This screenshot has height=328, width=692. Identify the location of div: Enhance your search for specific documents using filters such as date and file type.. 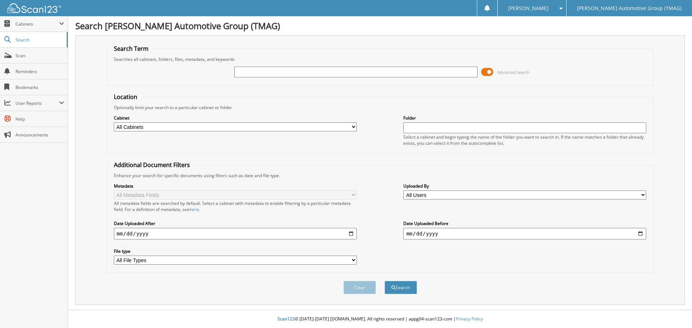
(380, 176).